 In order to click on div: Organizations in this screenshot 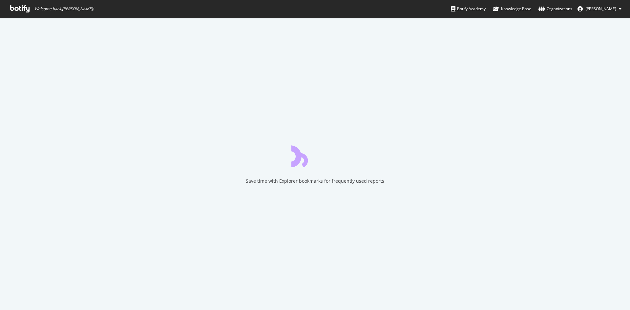, I will do `click(555, 9)`.